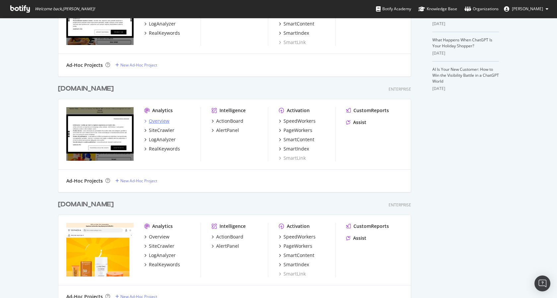 The height and width of the screenshot is (298, 557). I want to click on div: Botify Academy, so click(393, 9).